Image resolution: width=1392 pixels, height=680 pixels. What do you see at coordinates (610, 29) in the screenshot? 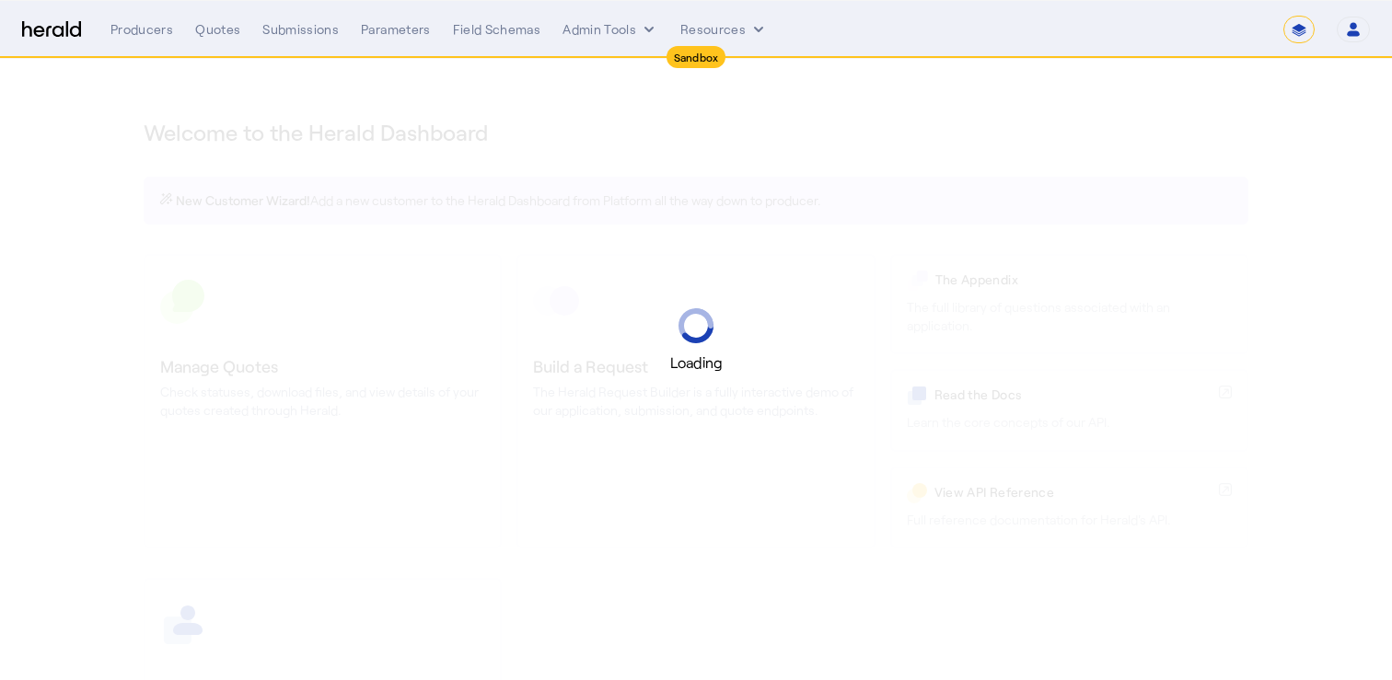
I see `button: internal dropdown menu` at bounding box center [610, 29].